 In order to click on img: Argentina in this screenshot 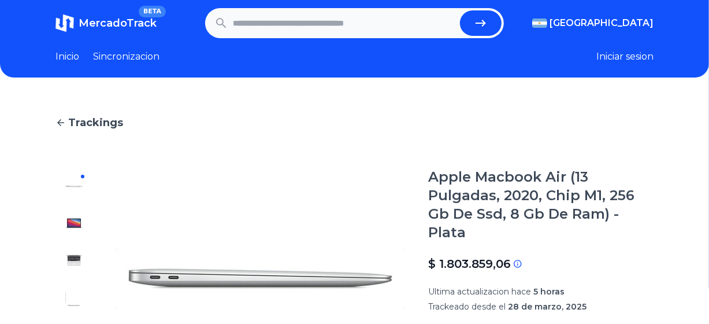, I will do `click(540, 23)`.